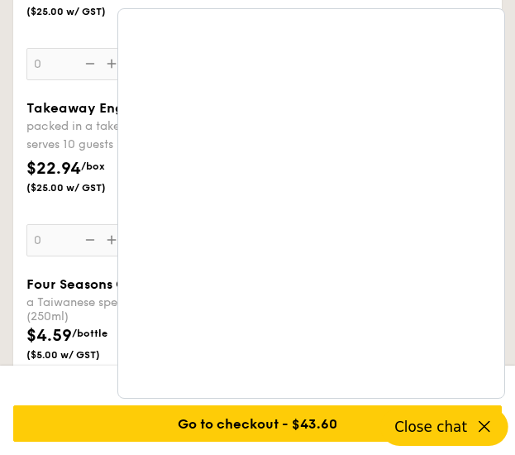 This screenshot has width=515, height=455. I want to click on button: Close chat, so click(445, 427).